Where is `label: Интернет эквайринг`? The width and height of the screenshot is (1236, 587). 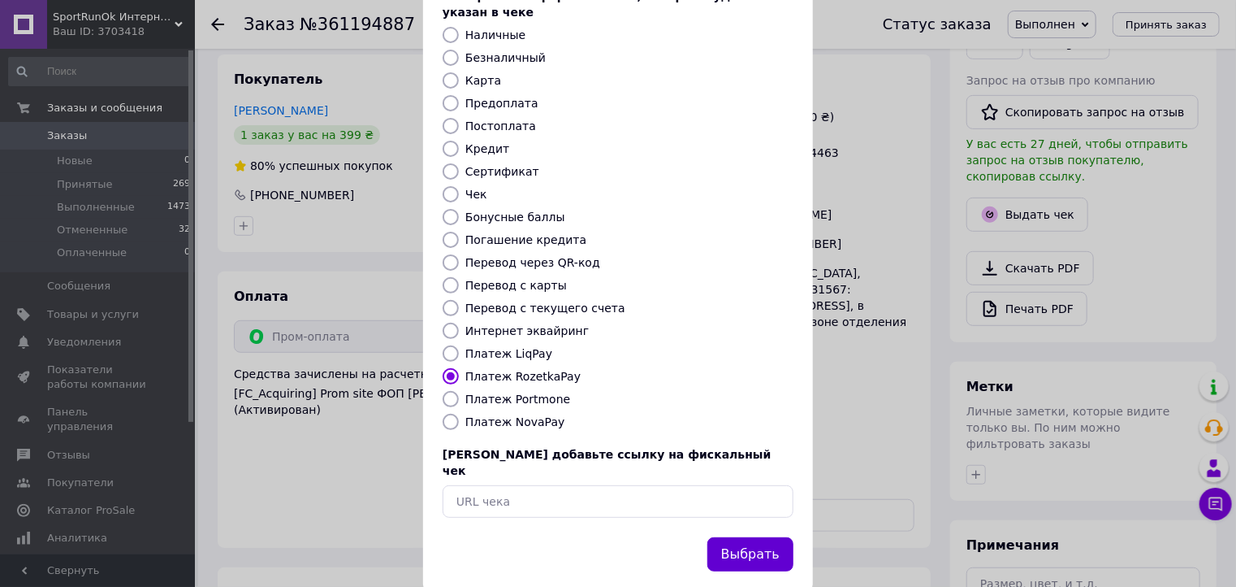
label: Интернет эквайринг is located at coordinates (527, 331).